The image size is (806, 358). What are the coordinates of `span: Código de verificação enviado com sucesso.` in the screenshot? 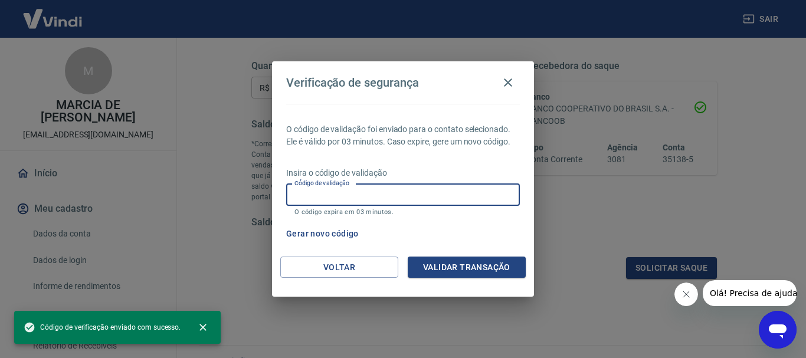 It's located at (102, 328).